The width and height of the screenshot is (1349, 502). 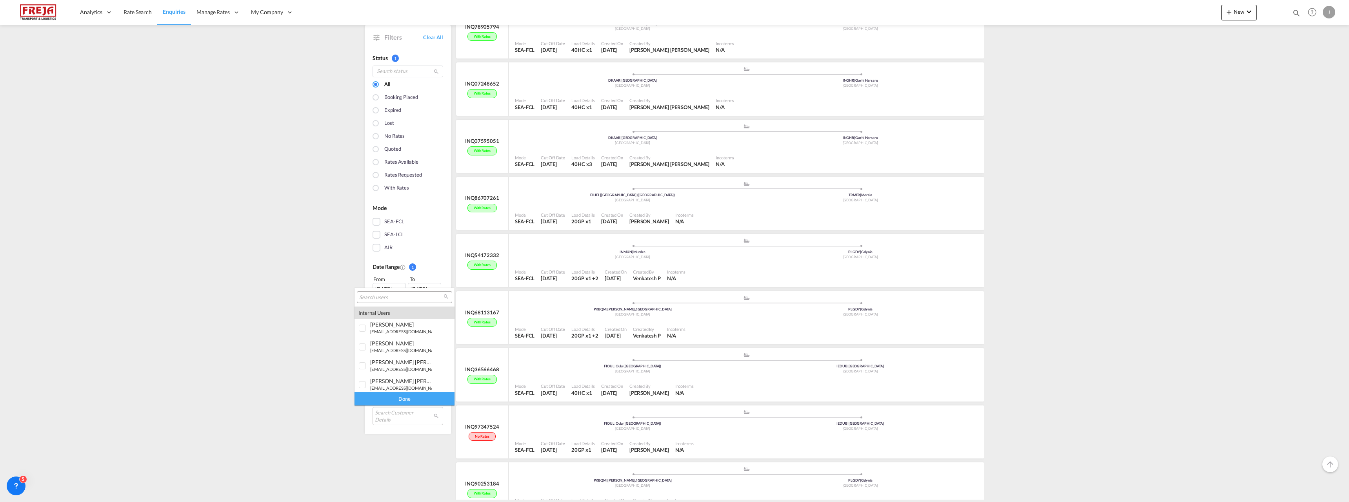 What do you see at coordinates (401, 324) in the screenshot?
I see `div: dinesh Kumar` at bounding box center [401, 324].